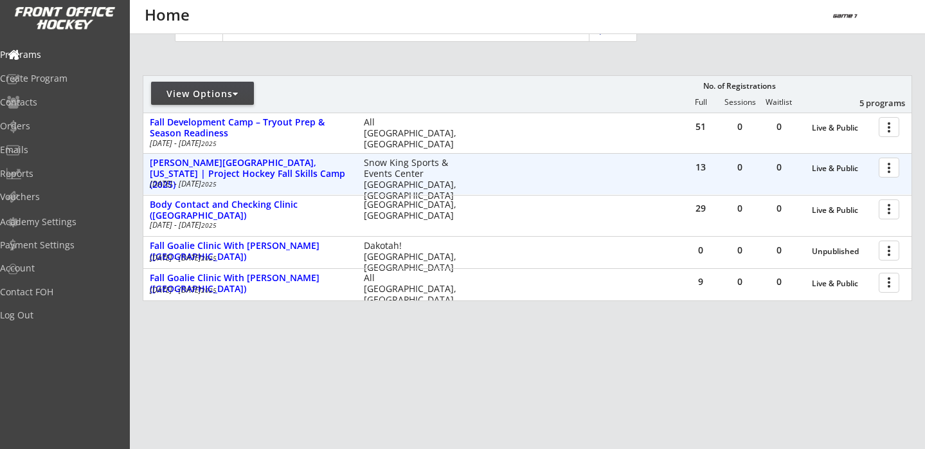  Describe the element at coordinates (613, 30) in the screenshot. I see `div: Open Link` at that location.